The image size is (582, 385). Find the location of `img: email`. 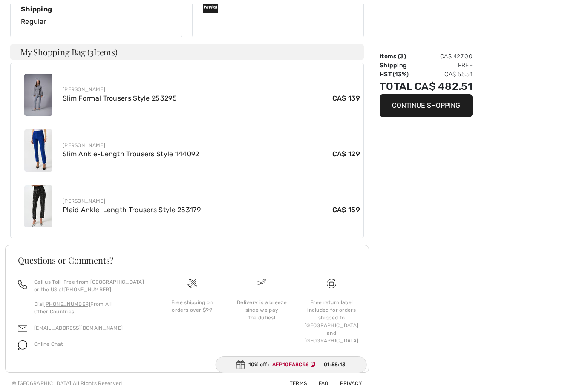

img: email is located at coordinates (23, 329).